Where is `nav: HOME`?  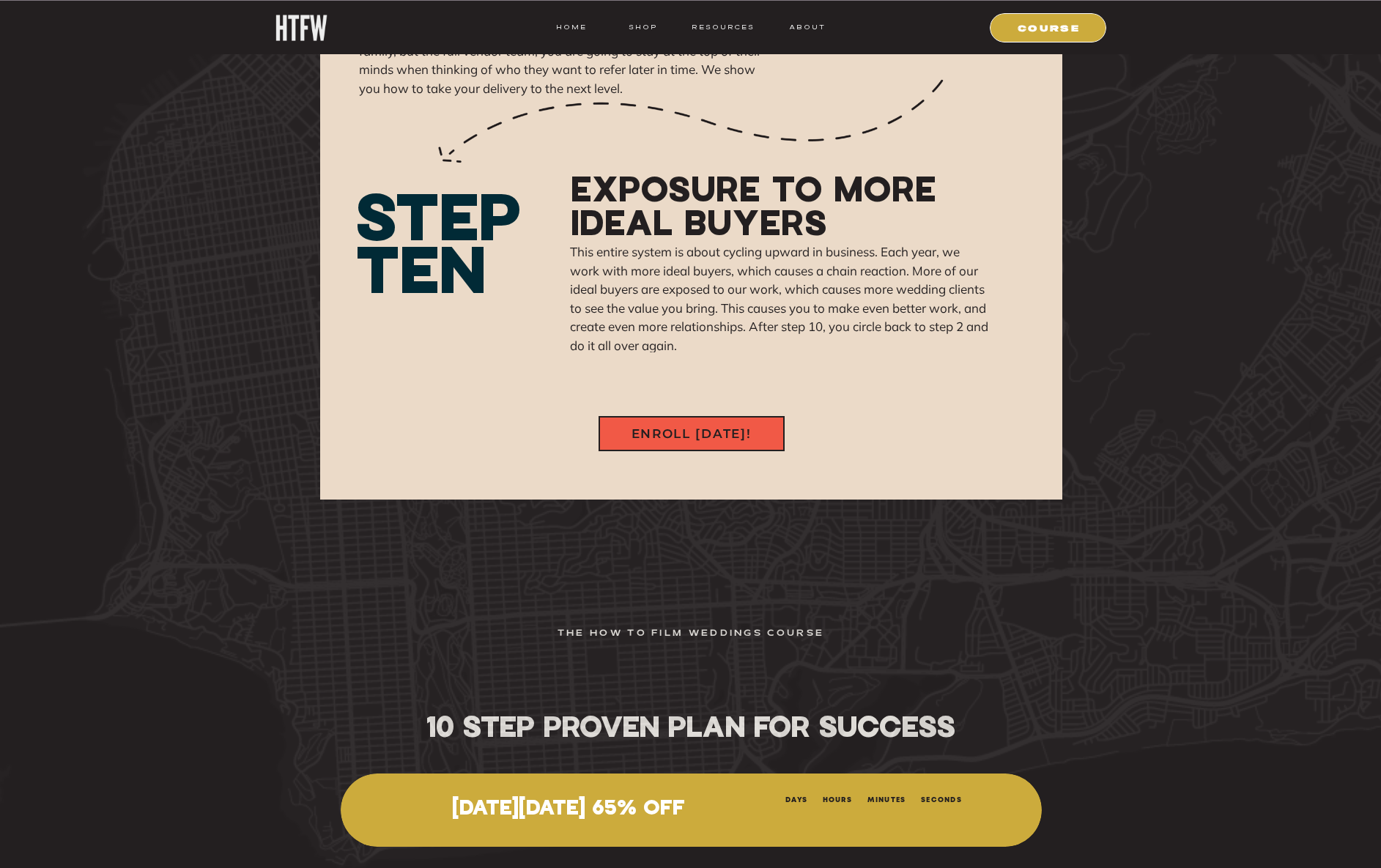 nav: HOME is located at coordinates (572, 27).